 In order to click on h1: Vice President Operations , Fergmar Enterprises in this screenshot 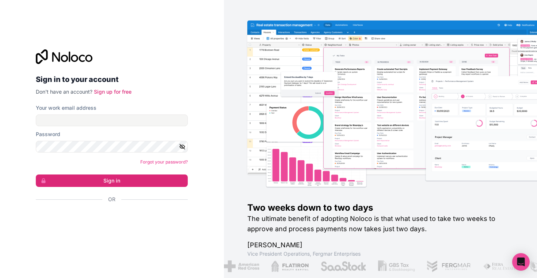, I will do `click(381, 254)`.